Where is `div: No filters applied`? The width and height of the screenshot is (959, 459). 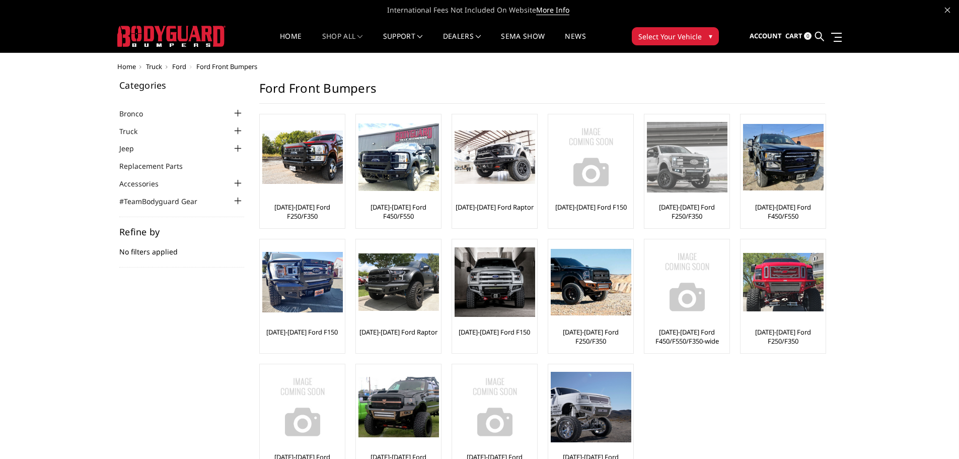 div: No filters applied is located at coordinates (182, 247).